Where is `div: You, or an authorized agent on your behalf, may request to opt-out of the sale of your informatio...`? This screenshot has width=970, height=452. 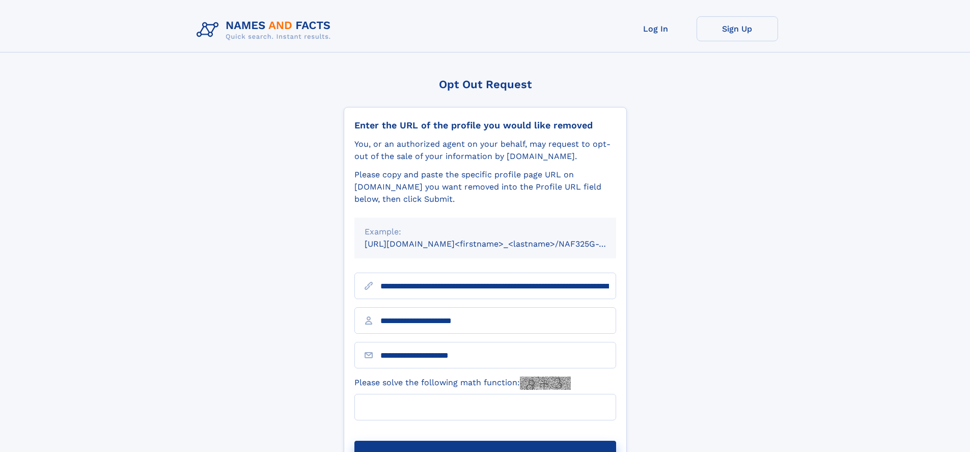 div: You, or an authorized agent on your behalf, may request to opt-out of the sale of your informatio... is located at coordinates (485, 150).